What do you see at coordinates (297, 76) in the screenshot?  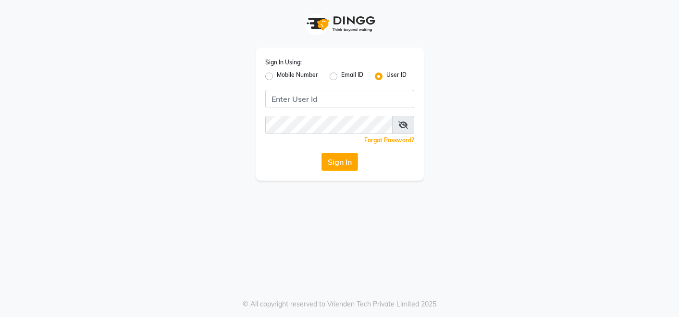 I see `label: Mobile Number` at bounding box center [297, 76].